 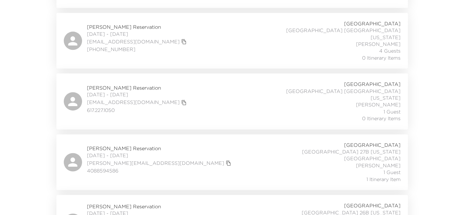 I want to click on span: 617.227.1050, so click(x=138, y=110).